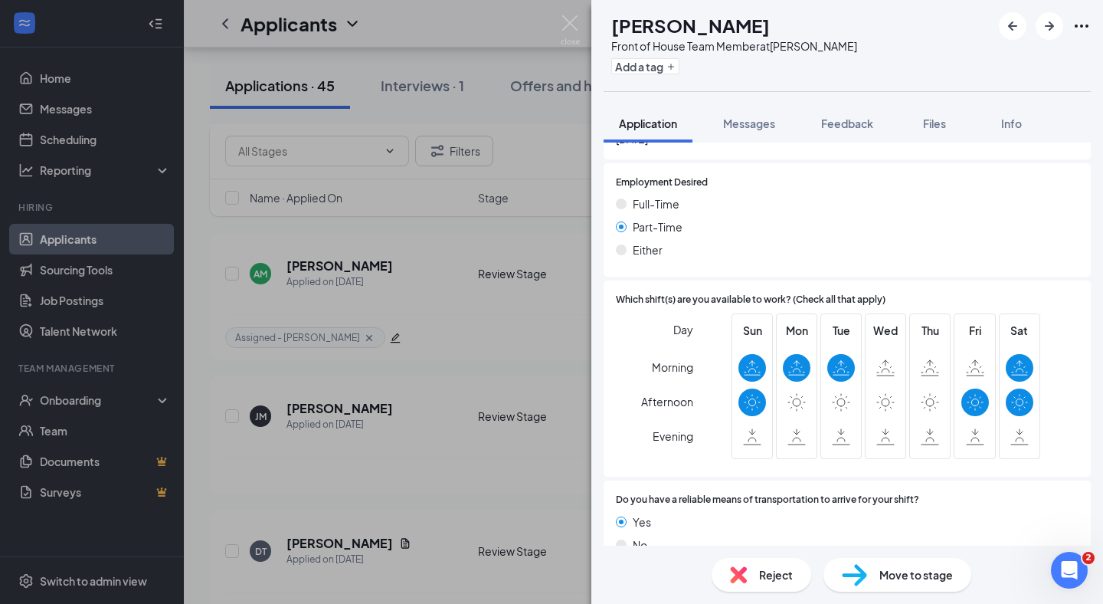 The width and height of the screenshot is (1103, 604). Describe the element at coordinates (672, 367) in the screenshot. I see `span: Morning` at that location.